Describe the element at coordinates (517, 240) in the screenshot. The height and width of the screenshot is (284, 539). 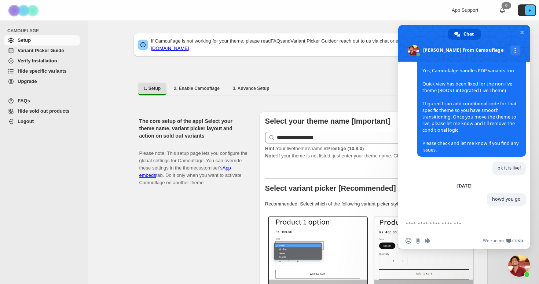
I see `span: Crisp` at that location.